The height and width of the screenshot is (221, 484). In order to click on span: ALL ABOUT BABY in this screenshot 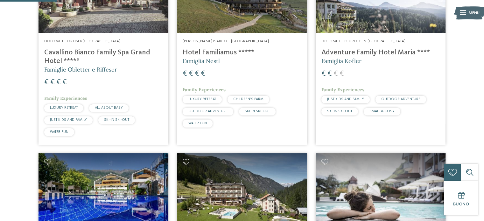, I will do `click(109, 108)`.